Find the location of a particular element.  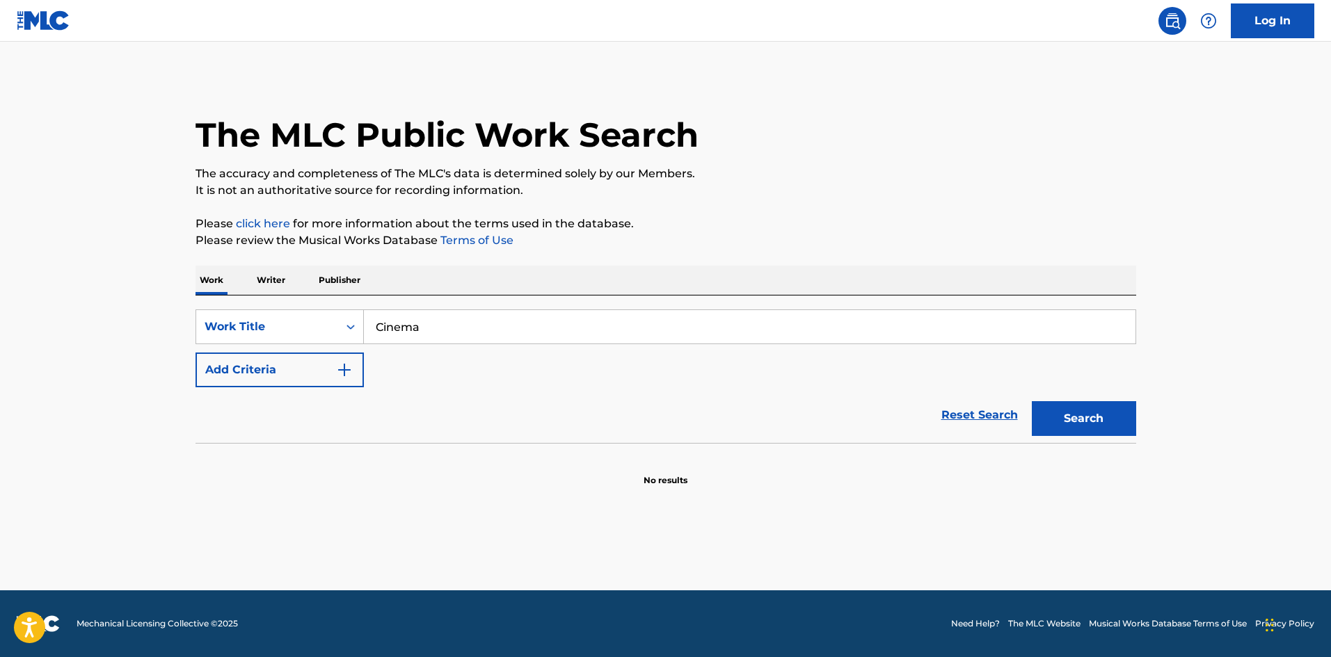

p: Work is located at coordinates (212, 280).